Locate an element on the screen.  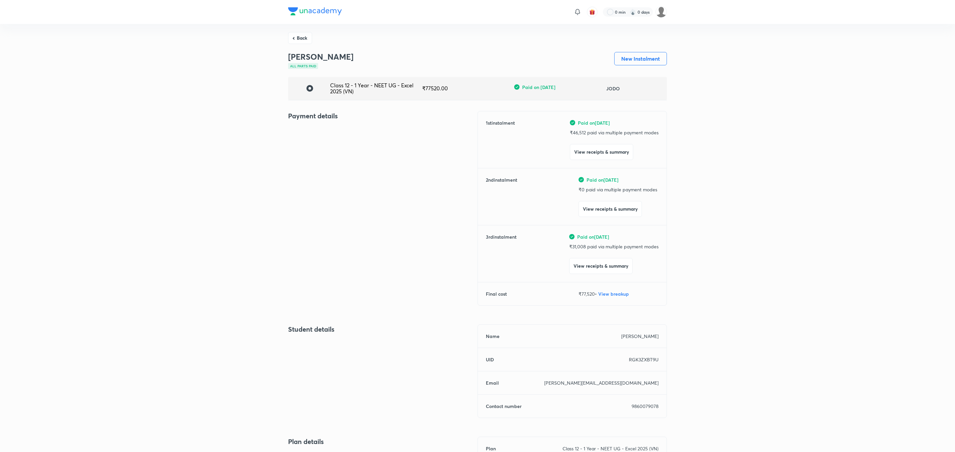
p: Class 12 - 1 Year - NEET UG - Excel 2025 (VN) is located at coordinates (610, 448).